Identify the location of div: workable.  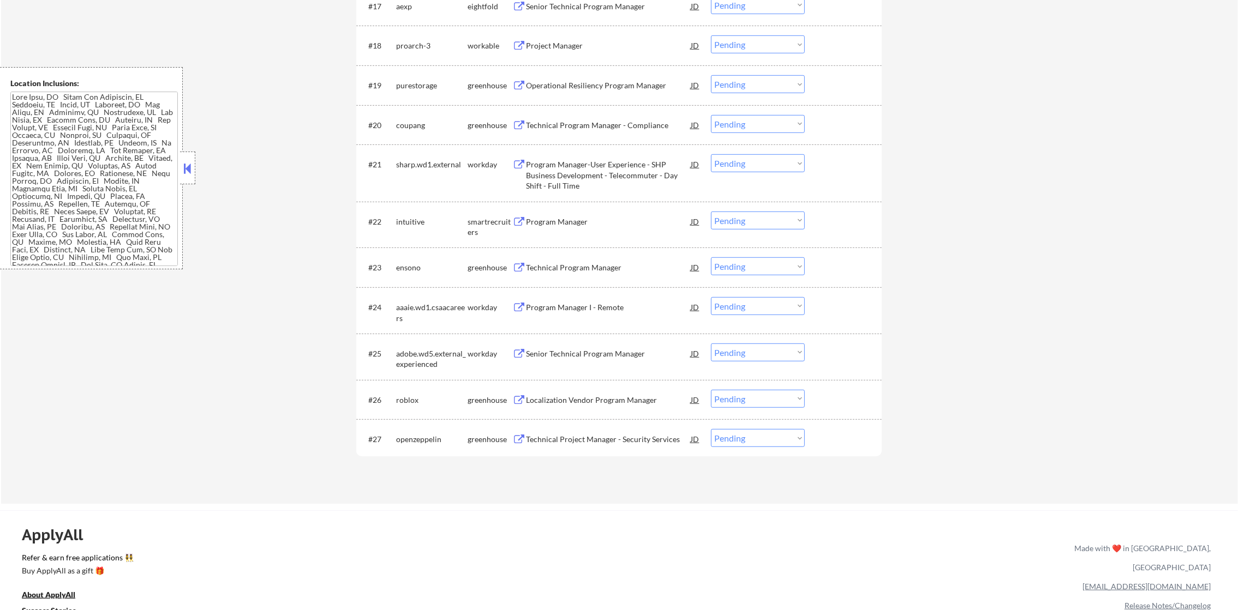
(490, 46).